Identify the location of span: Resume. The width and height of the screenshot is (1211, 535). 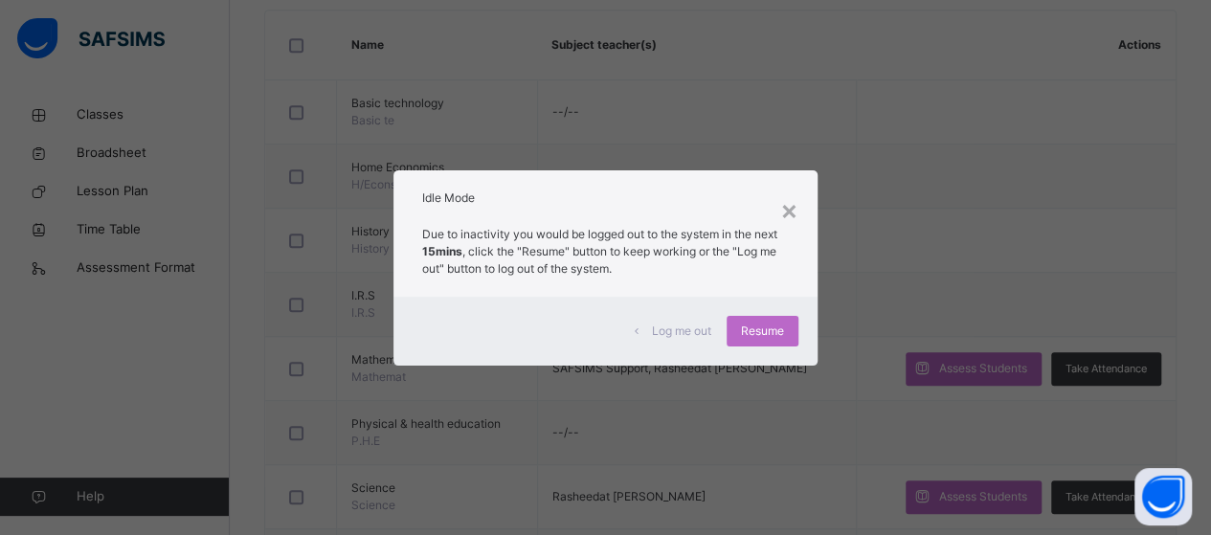
(762, 331).